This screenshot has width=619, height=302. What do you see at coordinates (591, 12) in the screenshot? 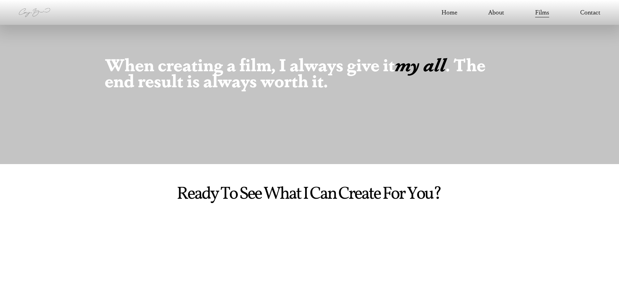
I see `a: Contact` at bounding box center [591, 12].